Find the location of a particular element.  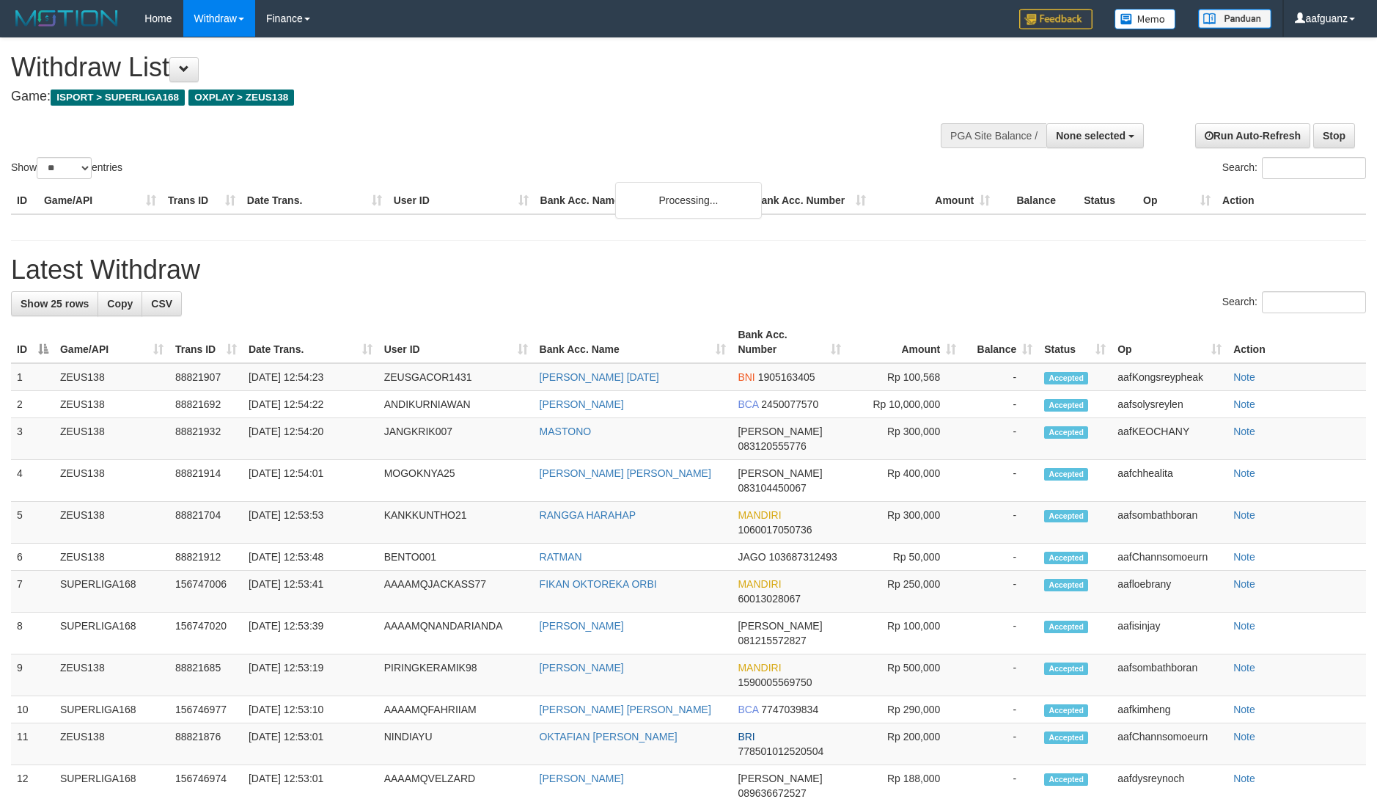

td: 88821907 is located at coordinates (206, 377).